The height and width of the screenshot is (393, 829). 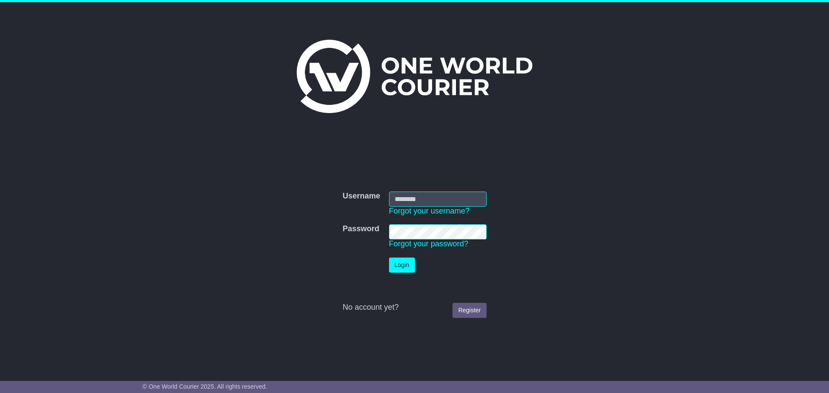 What do you see at coordinates (469, 310) in the screenshot?
I see `a: Register` at bounding box center [469, 310].